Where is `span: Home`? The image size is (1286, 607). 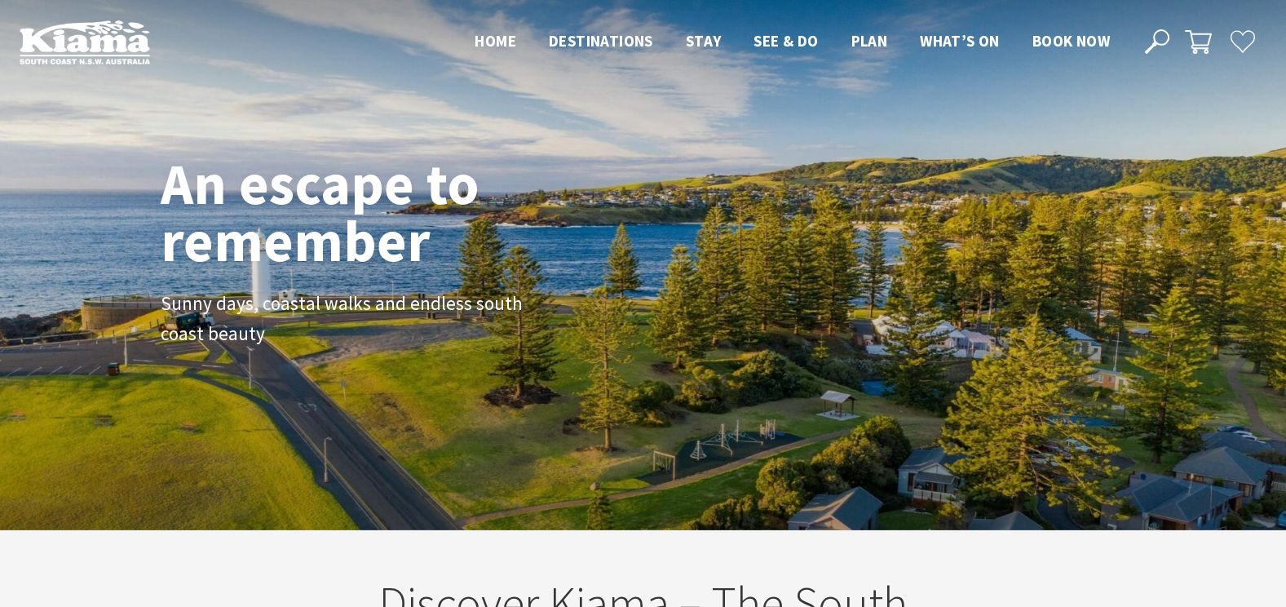 span: Home is located at coordinates (495, 41).